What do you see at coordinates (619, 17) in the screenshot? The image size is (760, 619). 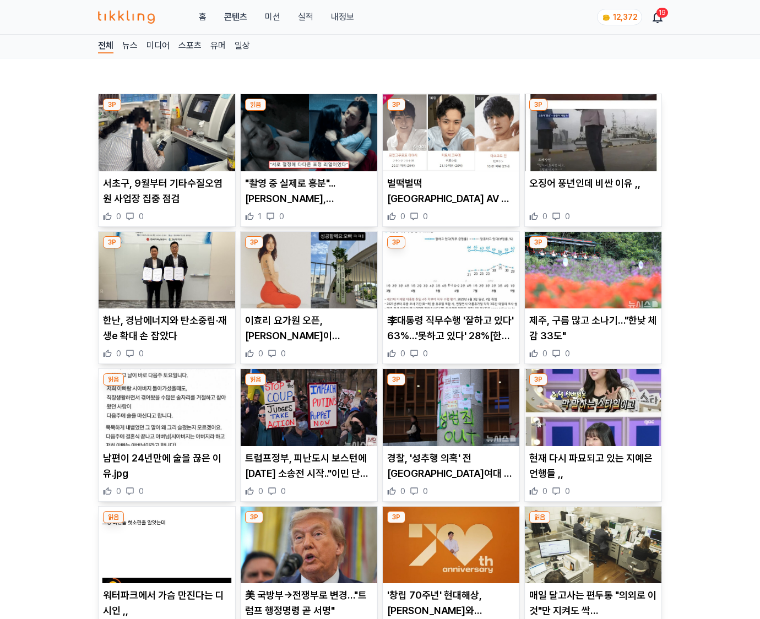 I see `a: coin 12,372` at bounding box center [619, 17].